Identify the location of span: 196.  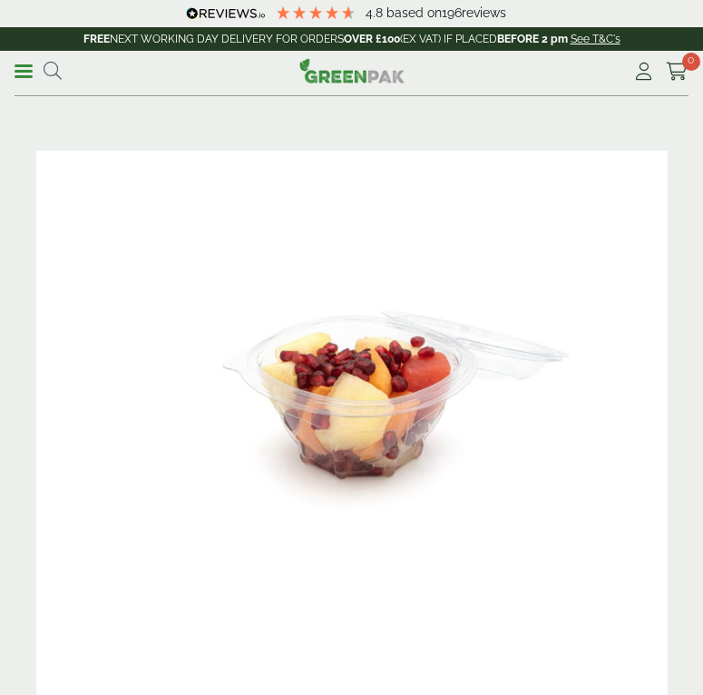
(452, 13).